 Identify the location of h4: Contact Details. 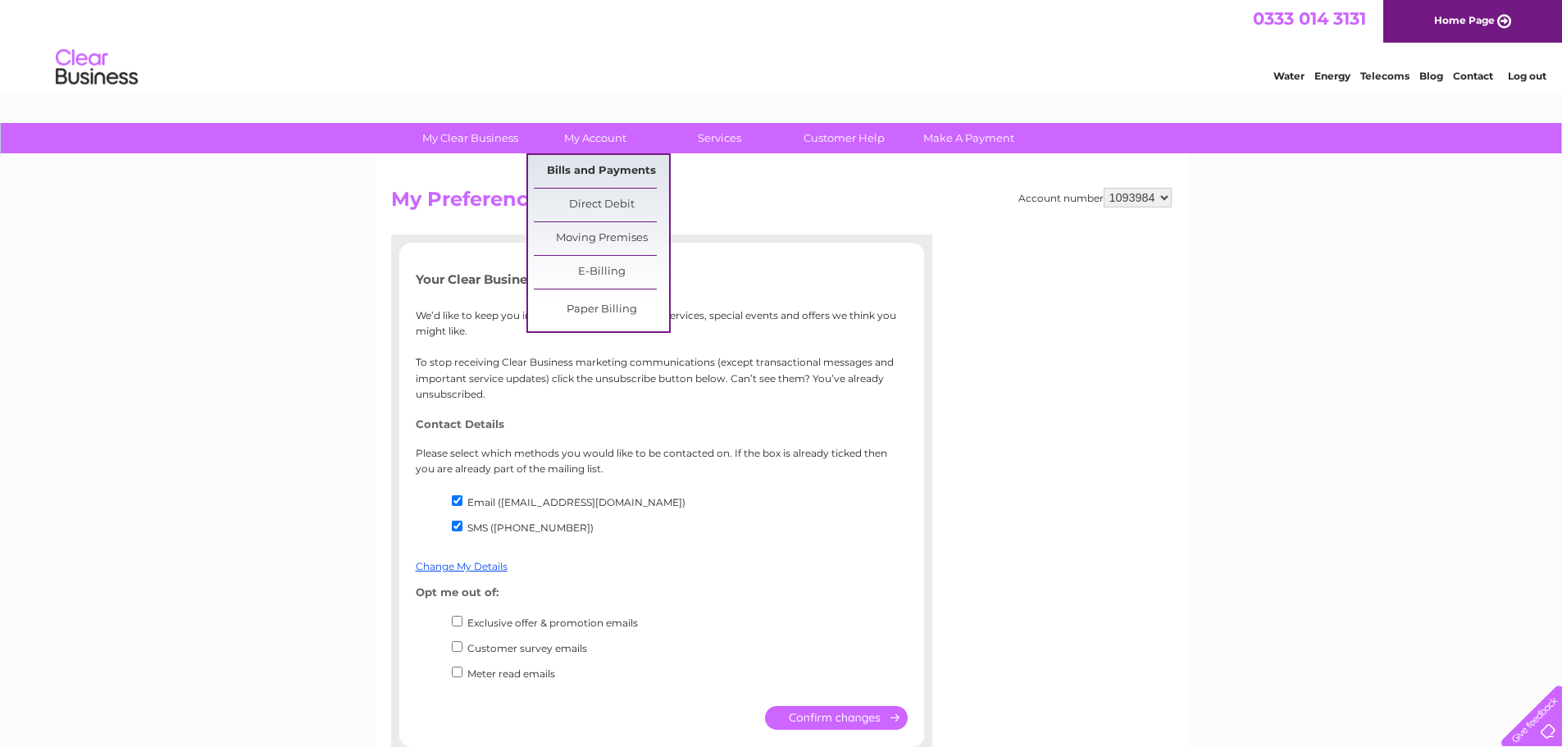
(662, 424).